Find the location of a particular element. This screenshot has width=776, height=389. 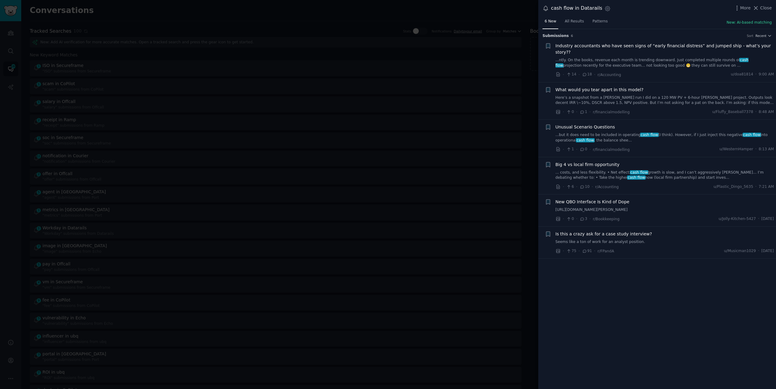

a: What would you tear apart in this model? is located at coordinates (599, 90).